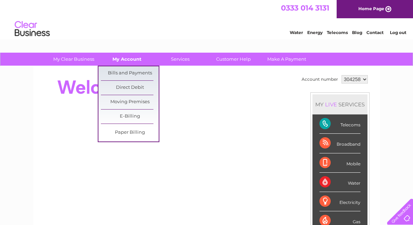 The width and height of the screenshot is (413, 225). Describe the element at coordinates (375, 32) in the screenshot. I see `a: Contact` at that location.